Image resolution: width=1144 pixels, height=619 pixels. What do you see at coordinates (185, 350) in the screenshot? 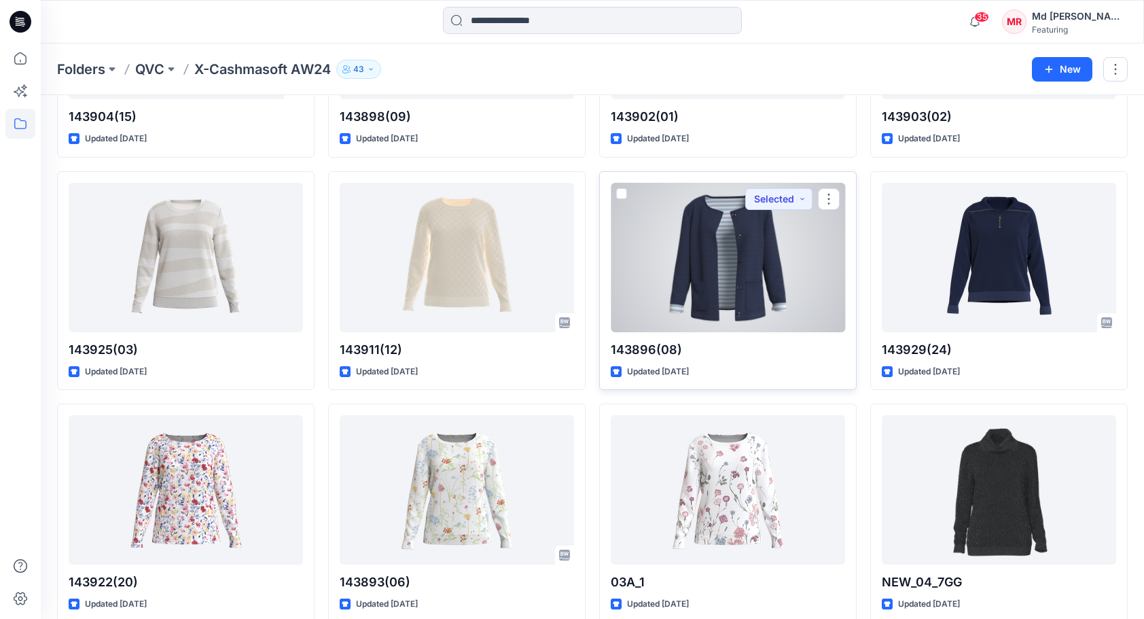
I see `p: 143925(03)` at bounding box center [185, 350].